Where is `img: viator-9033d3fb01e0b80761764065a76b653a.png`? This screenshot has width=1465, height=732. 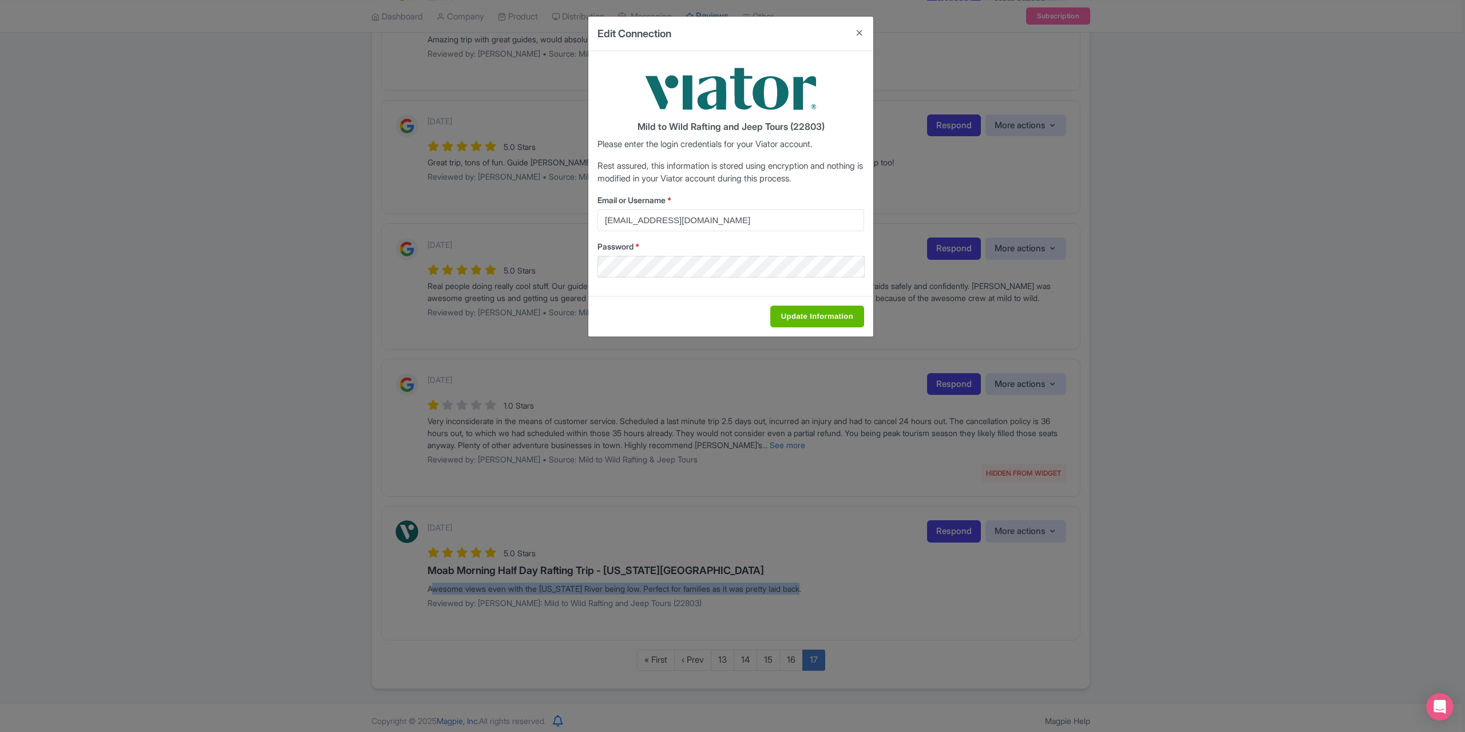 img: viator-9033d3fb01e0b80761764065a76b653a.png is located at coordinates (731, 89).